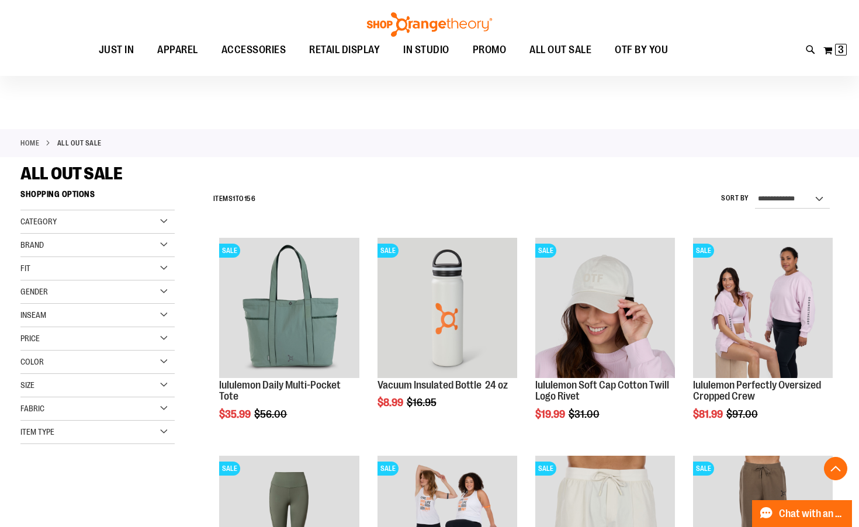  I want to click on span: $97.00, so click(743, 414).